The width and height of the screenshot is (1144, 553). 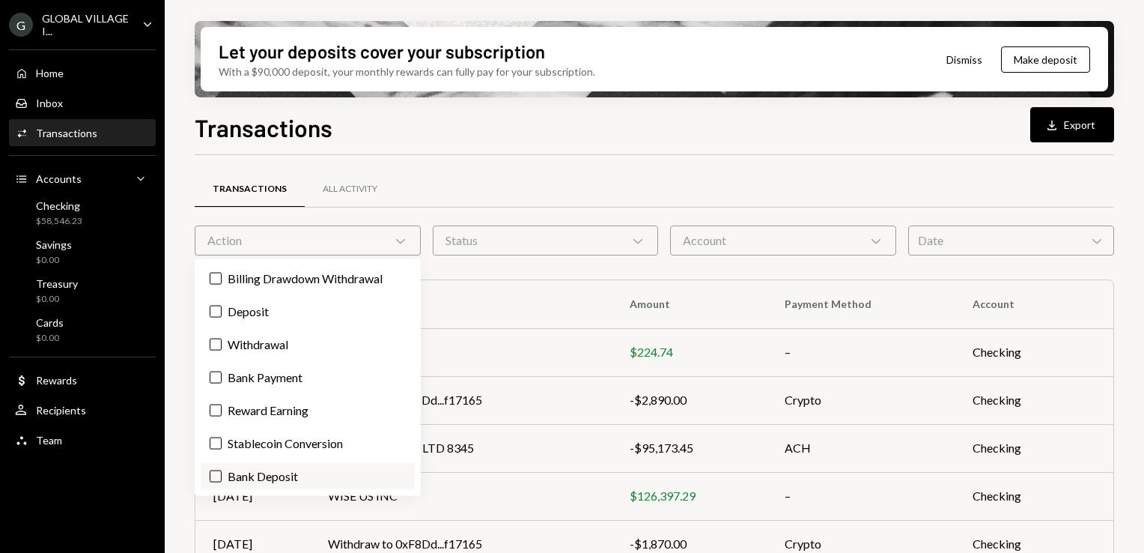 I want to click on th: Payment Method, so click(x=860, y=304).